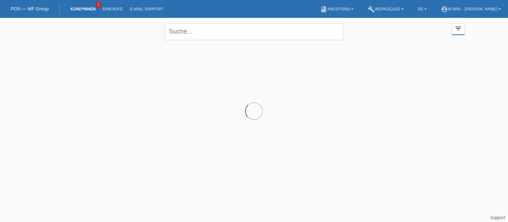 This screenshot has height=222, width=508. What do you see at coordinates (83, 9) in the screenshot?
I see `a: Kund*innen` at bounding box center [83, 9].